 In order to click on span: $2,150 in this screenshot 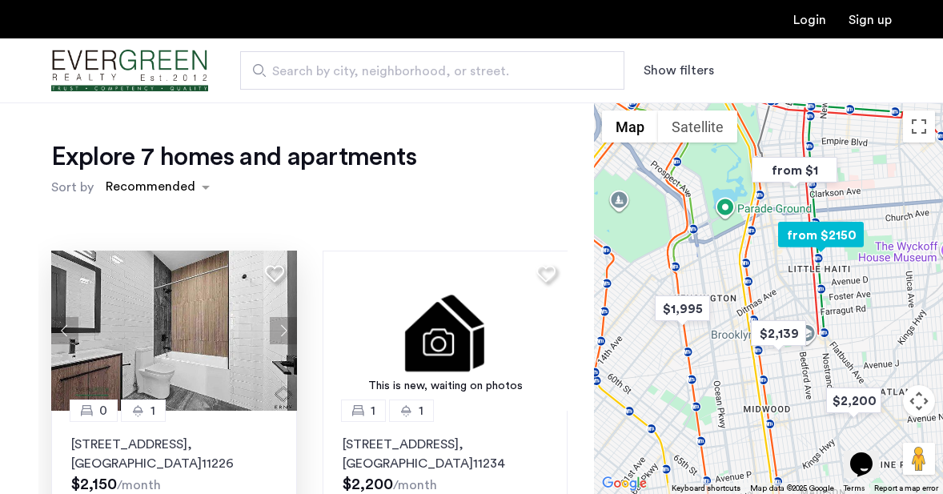, I will do `click(94, 484)`.